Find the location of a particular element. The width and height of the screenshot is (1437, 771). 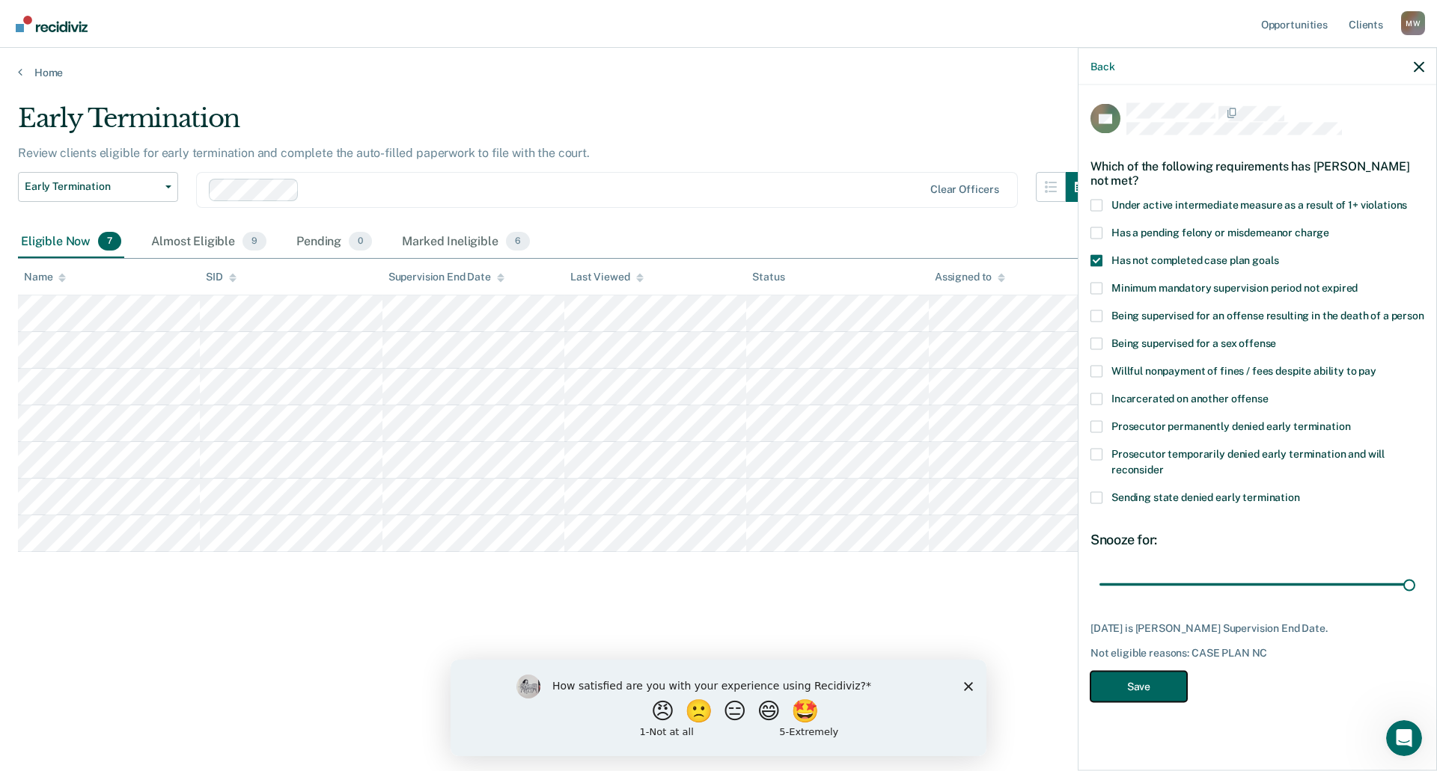

span: Incarcerated on another offense is located at coordinates (1190, 398).